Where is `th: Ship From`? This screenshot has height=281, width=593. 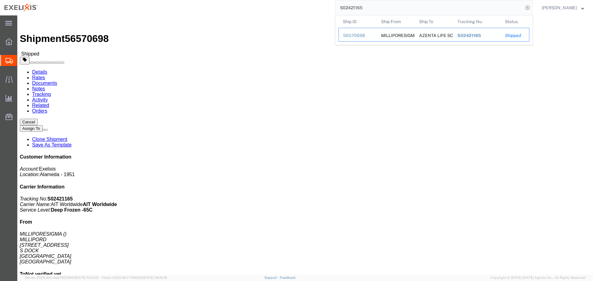
th: Ship From is located at coordinates (396, 22).